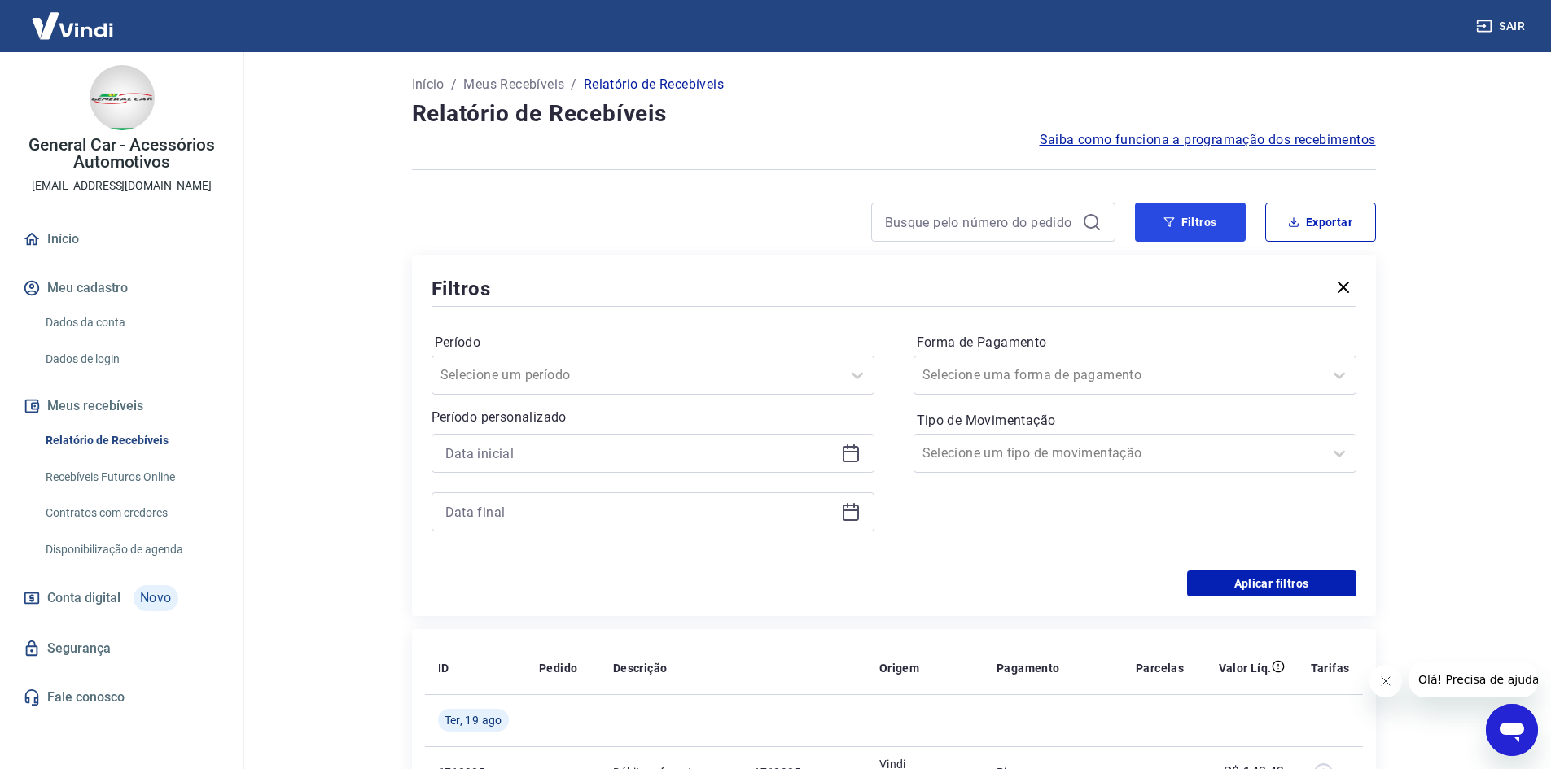 This screenshot has width=1551, height=769. What do you see at coordinates (1272, 584) in the screenshot?
I see `button: Aplicar filtros` at bounding box center [1272, 584].